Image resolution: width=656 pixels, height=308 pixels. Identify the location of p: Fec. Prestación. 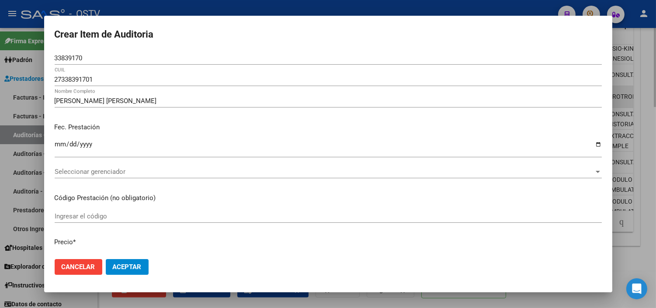
(328, 127).